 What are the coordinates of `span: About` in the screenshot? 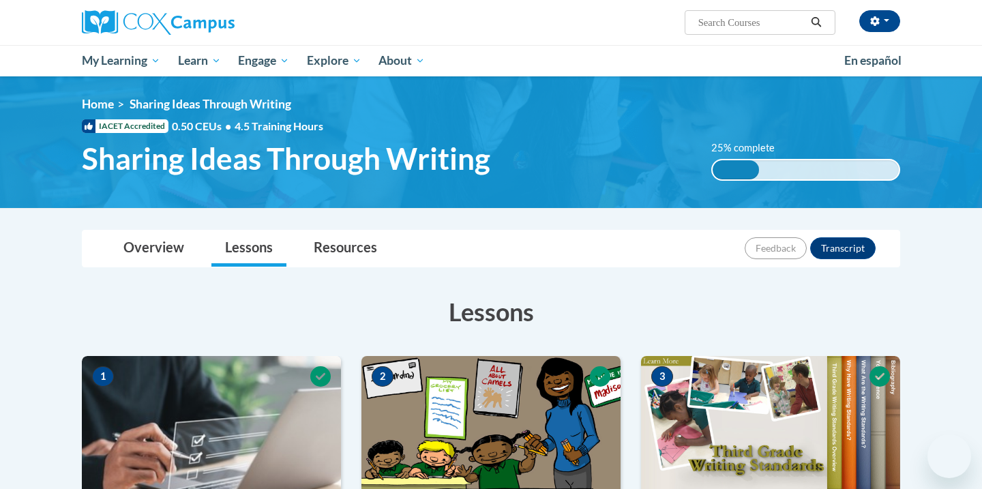 It's located at (402, 61).